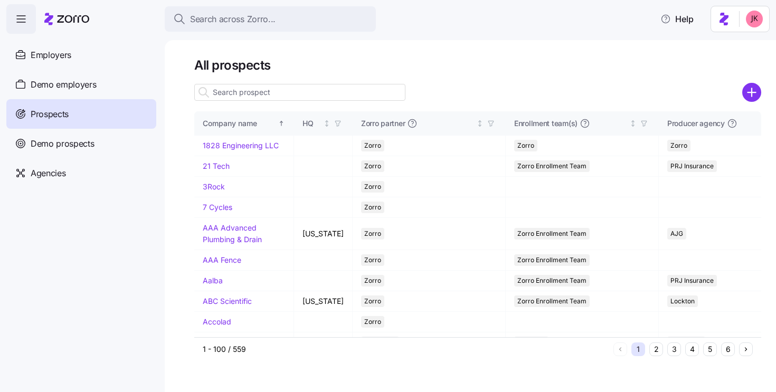  What do you see at coordinates (244, 124) in the screenshot?
I see `th: Company nameSorted ascending` at bounding box center [244, 124].